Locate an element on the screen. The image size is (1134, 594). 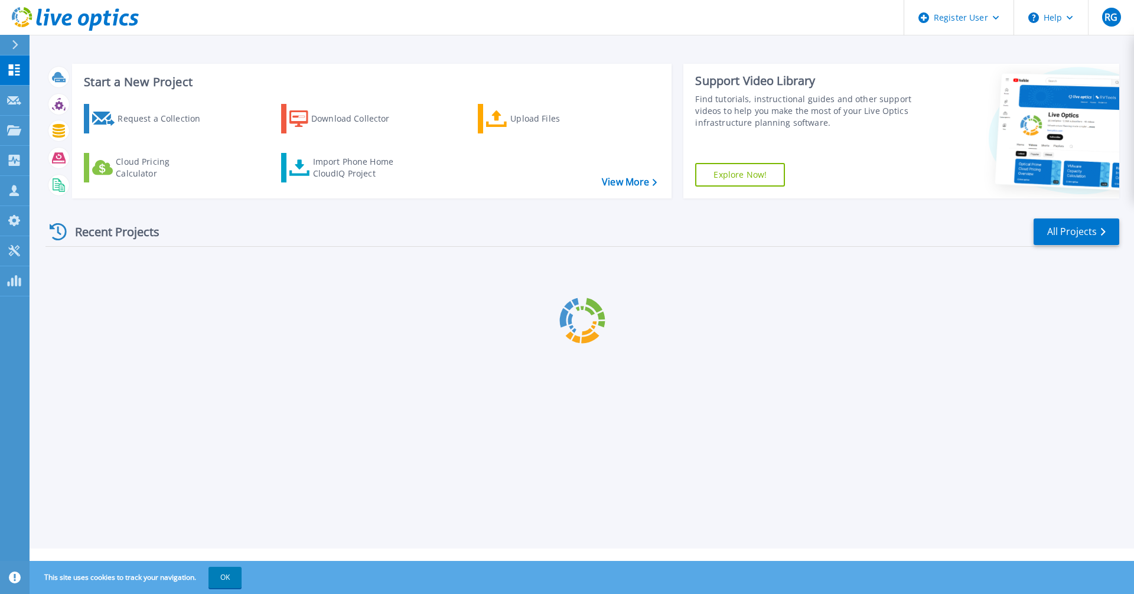
div: Download Collector is located at coordinates (359, 119).